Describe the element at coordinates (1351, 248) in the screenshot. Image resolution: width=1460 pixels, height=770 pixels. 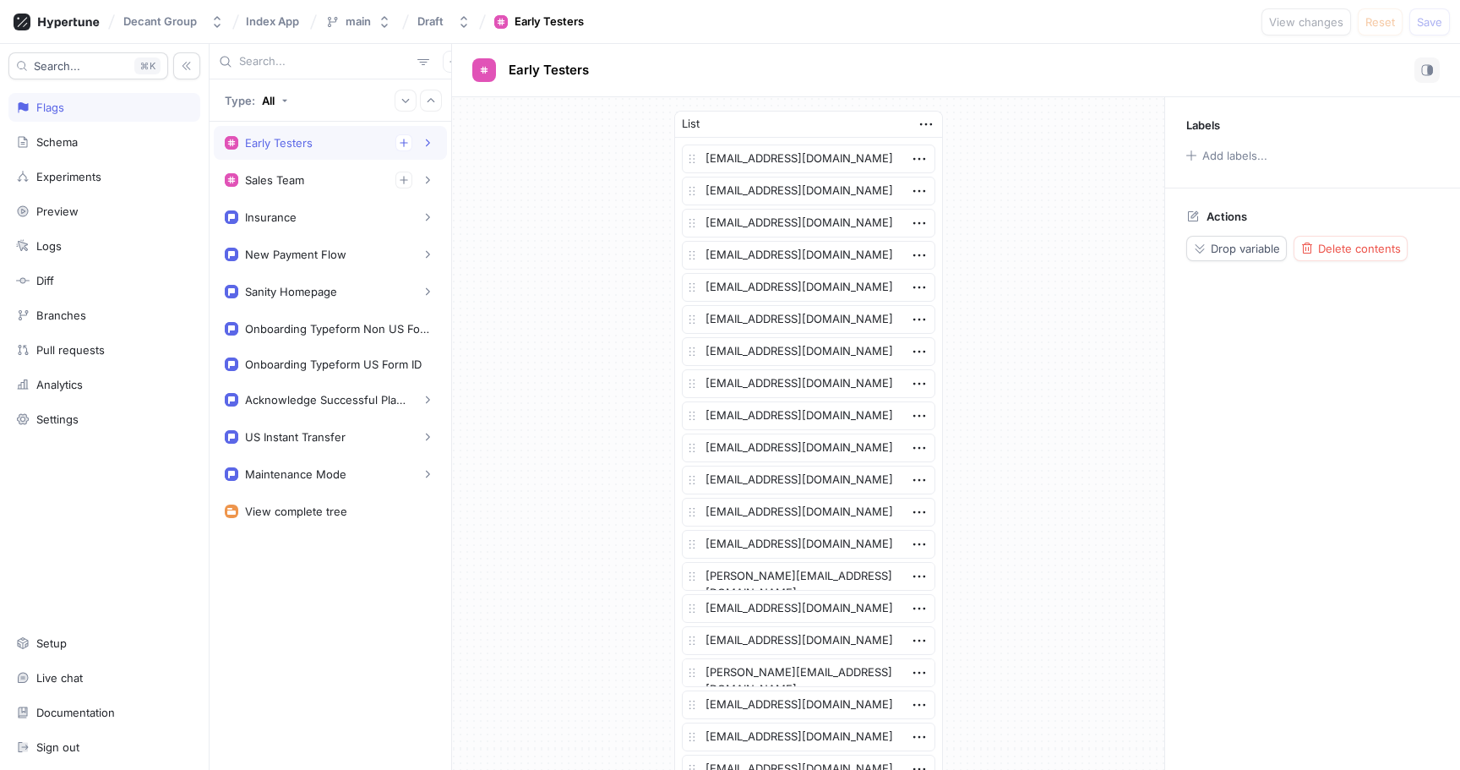
I see `button: Delete contents` at that location.